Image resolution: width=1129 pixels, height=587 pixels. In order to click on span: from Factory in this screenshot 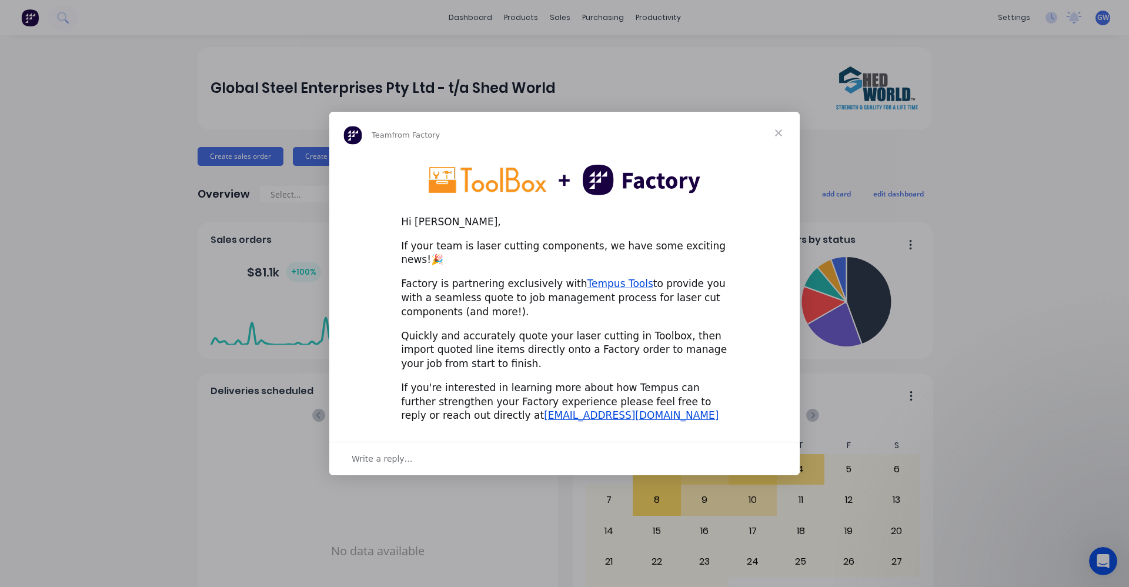, I will do `click(416, 135)`.